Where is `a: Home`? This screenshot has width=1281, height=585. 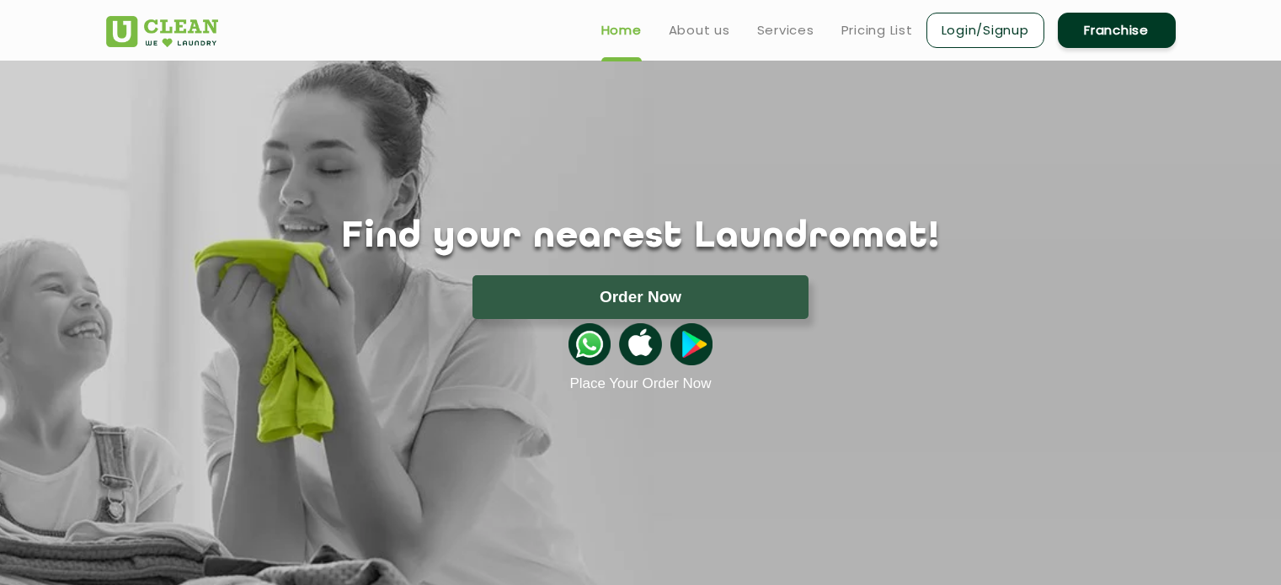
a: Home is located at coordinates (622, 30).